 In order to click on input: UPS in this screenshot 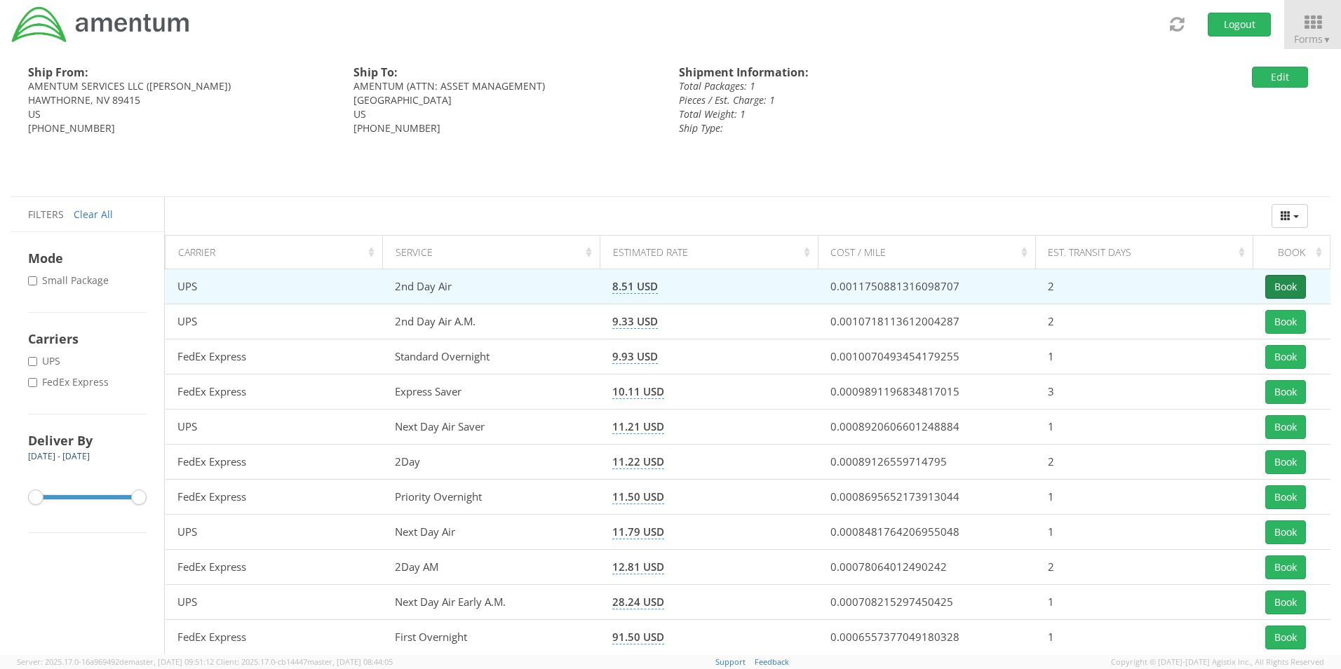, I will do `click(32, 361)`.